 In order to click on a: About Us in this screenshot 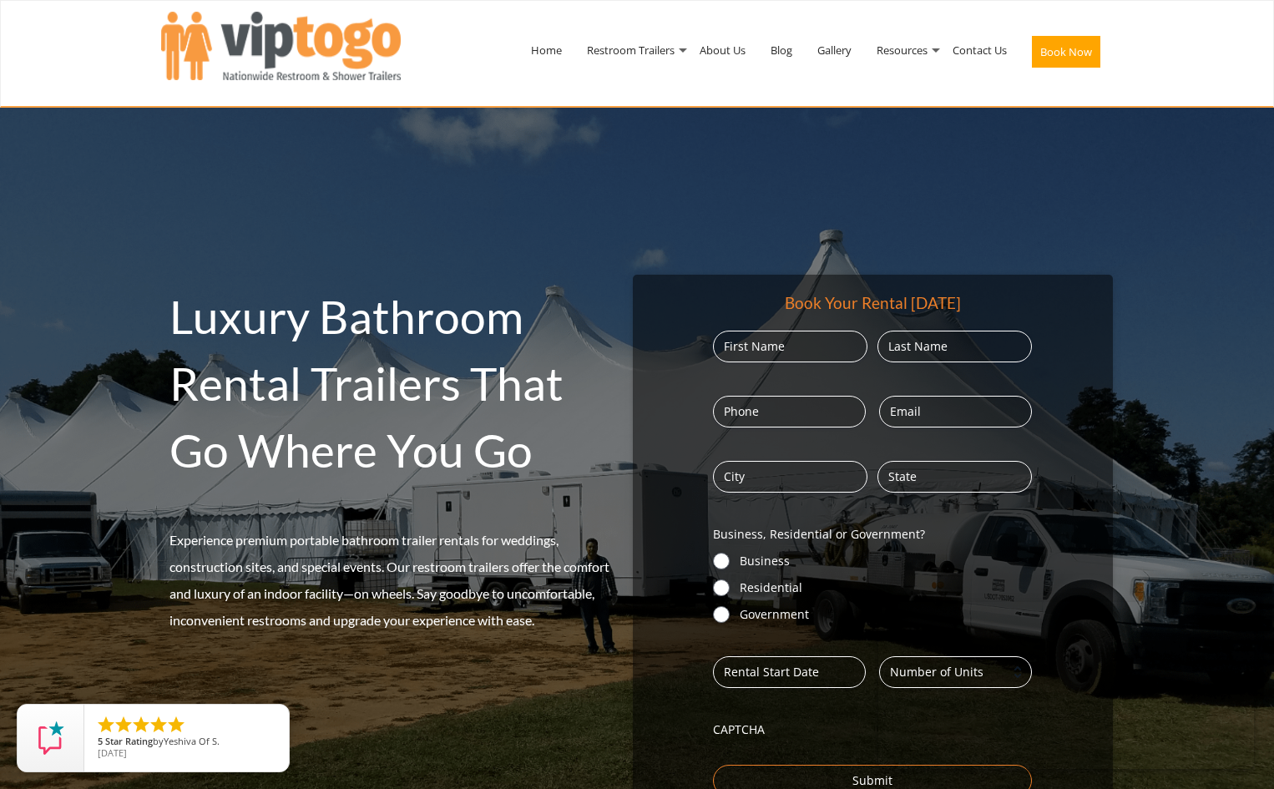, I will do `click(722, 50)`.